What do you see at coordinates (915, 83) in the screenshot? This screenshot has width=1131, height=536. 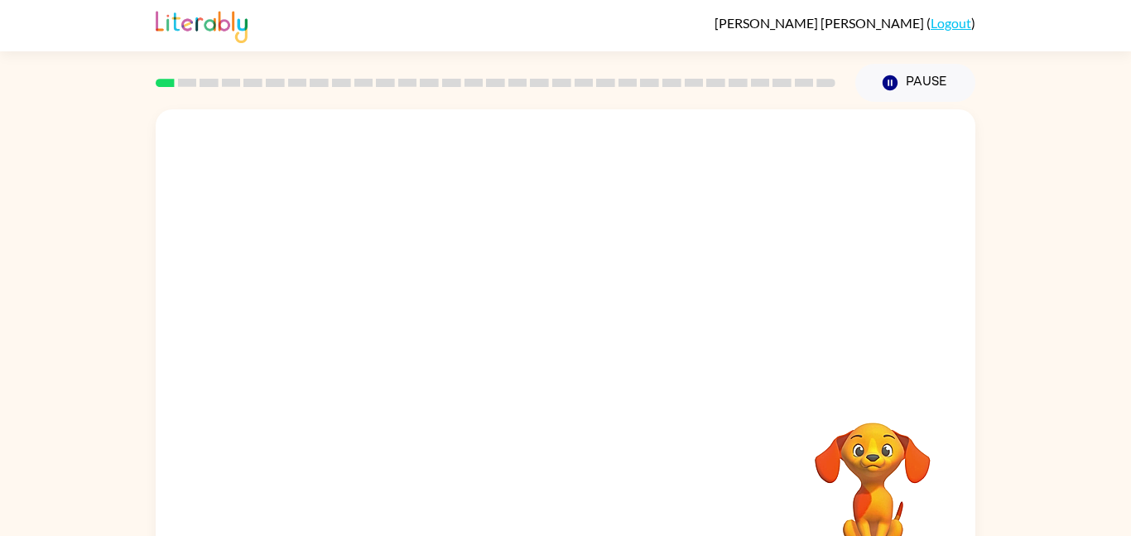 I see `button: Pause` at bounding box center [915, 83].